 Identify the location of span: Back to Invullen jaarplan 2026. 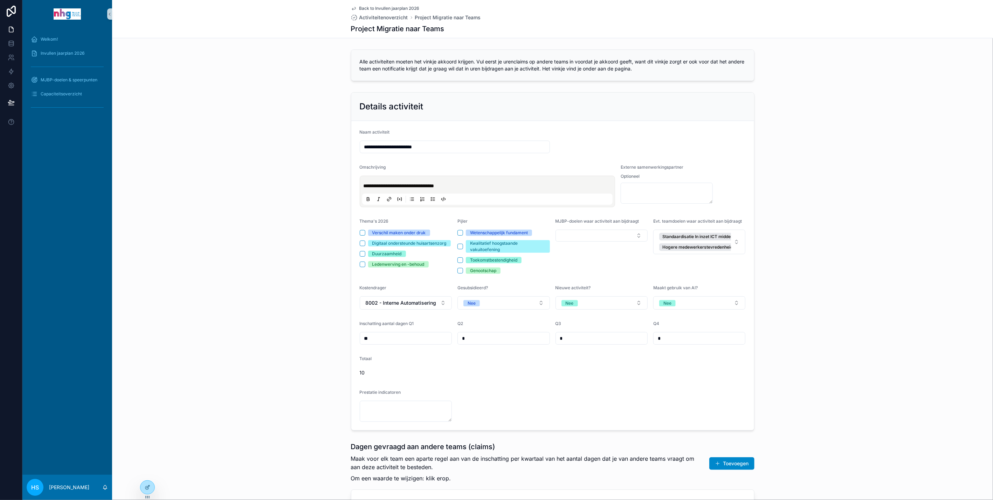
(390, 8).